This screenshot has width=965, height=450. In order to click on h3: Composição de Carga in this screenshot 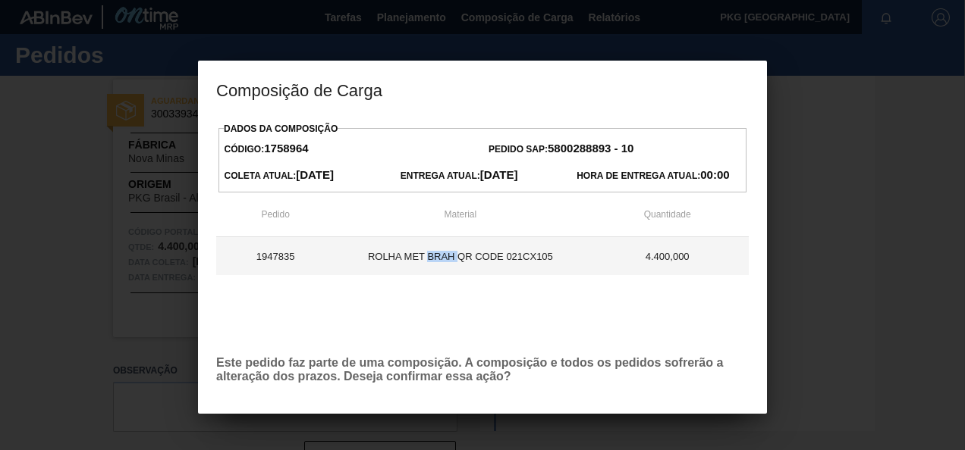, I will do `click(482, 89)`.